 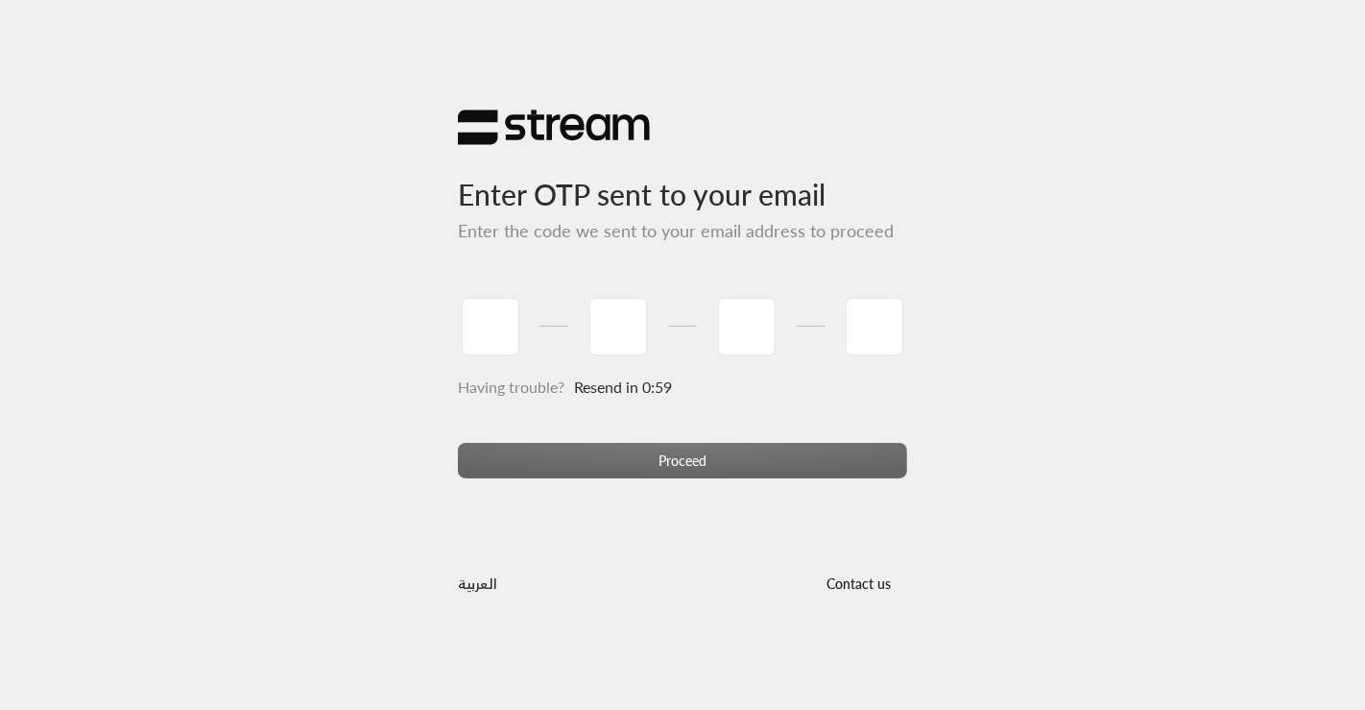 I want to click on h3: Enter OTP sent to your email, so click(x=683, y=179).